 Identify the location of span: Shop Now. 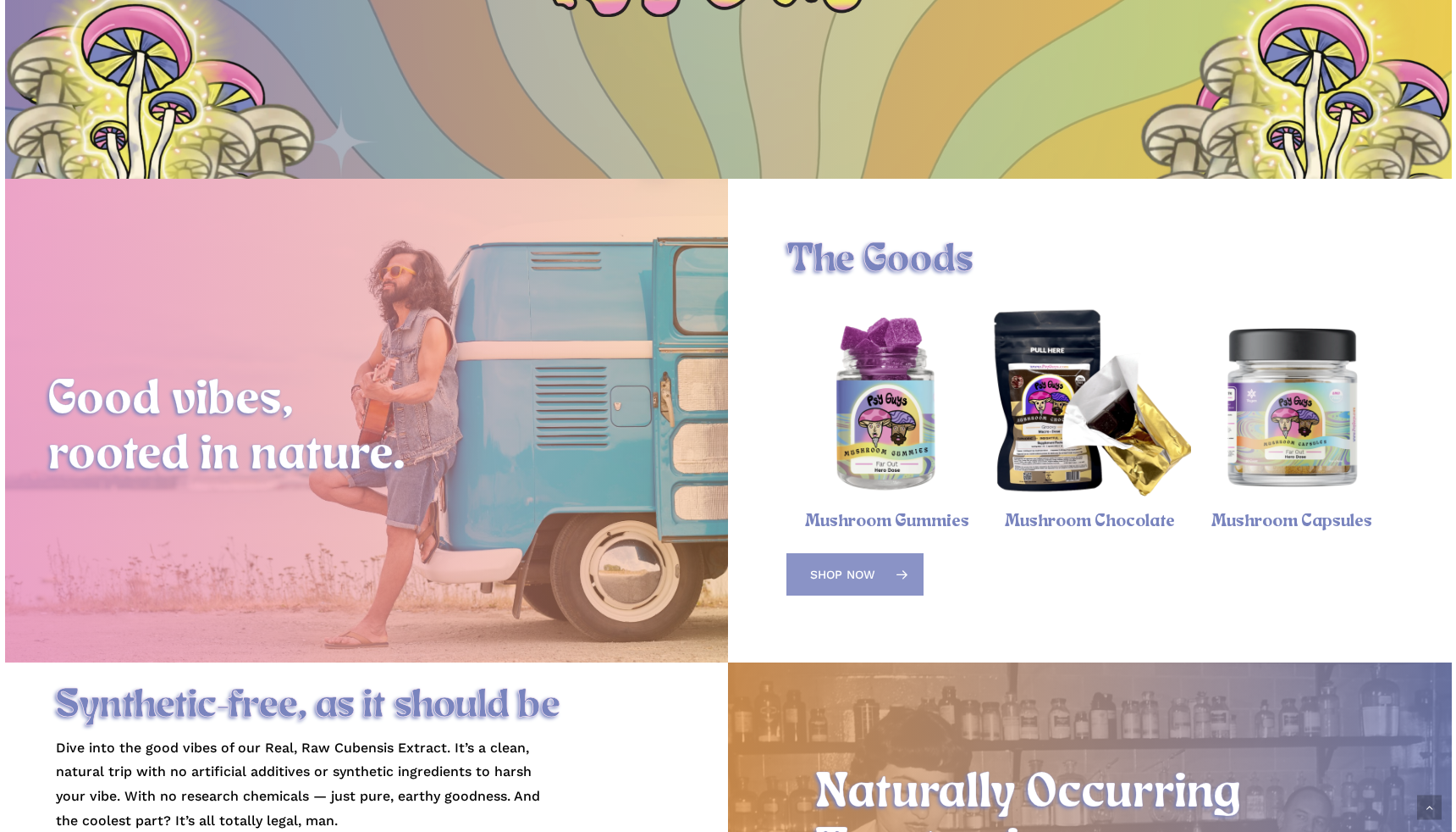
(842, 575).